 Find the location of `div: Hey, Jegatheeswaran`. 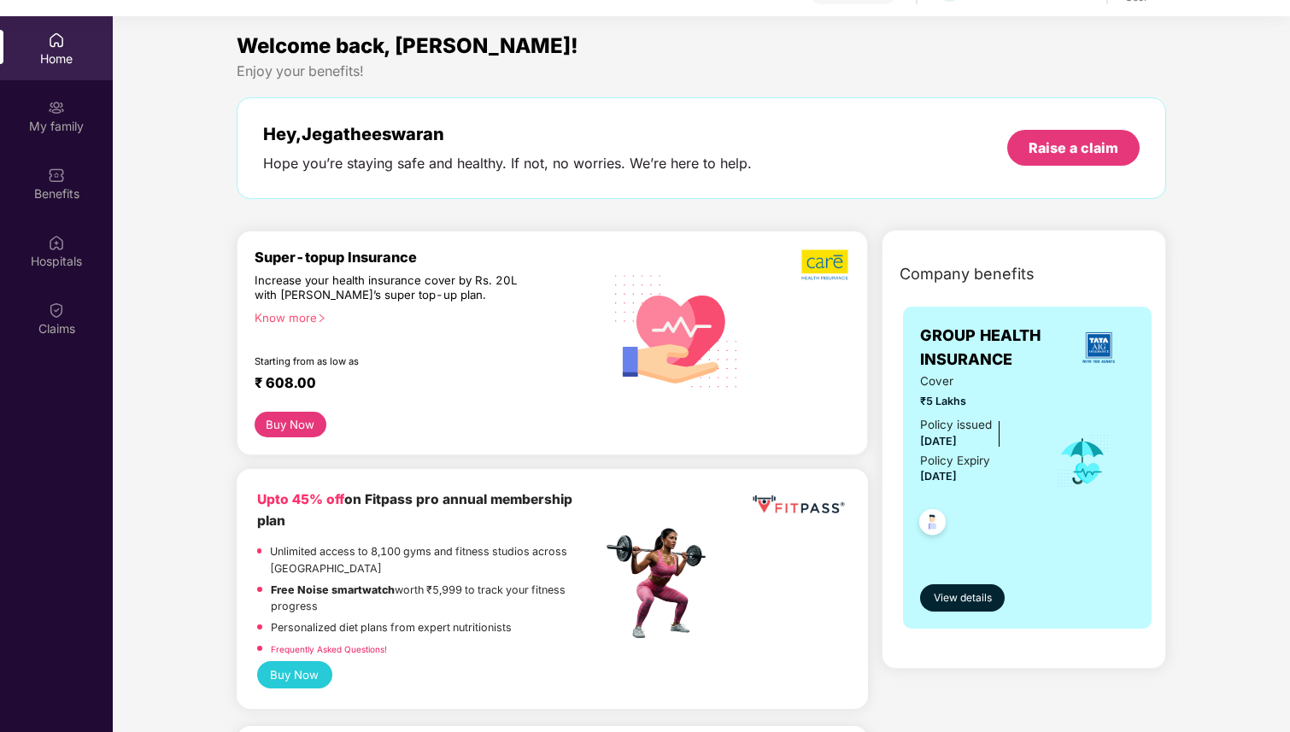

div: Hey, Jegatheeswaran is located at coordinates (507, 134).